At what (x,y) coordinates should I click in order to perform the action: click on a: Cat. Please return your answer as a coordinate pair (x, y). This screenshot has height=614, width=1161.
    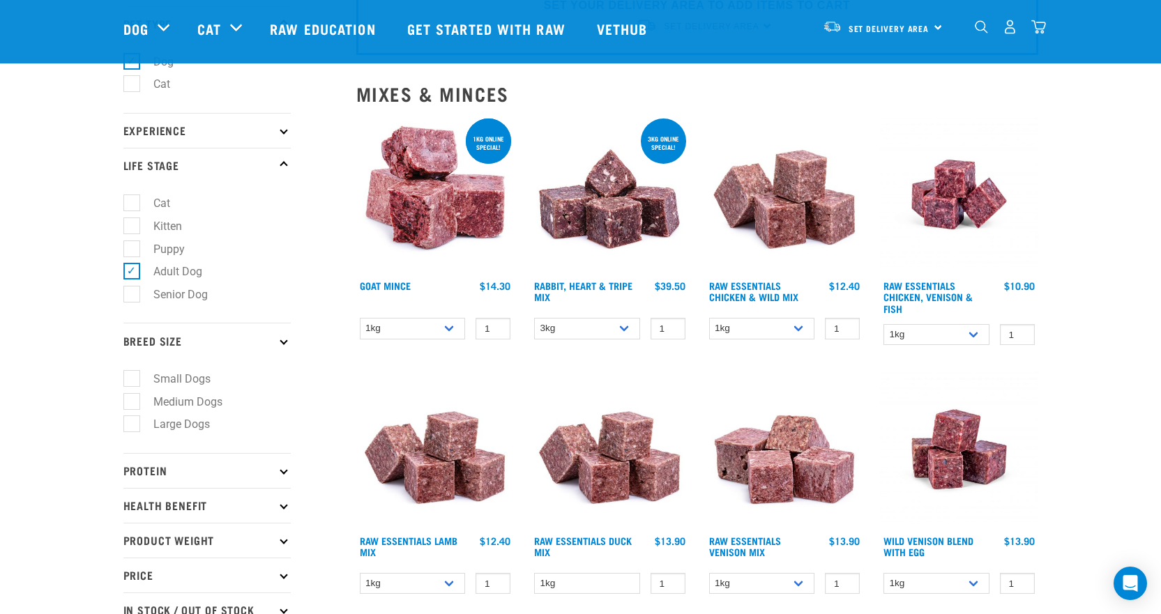
    Looking at the image, I should click on (209, 29).